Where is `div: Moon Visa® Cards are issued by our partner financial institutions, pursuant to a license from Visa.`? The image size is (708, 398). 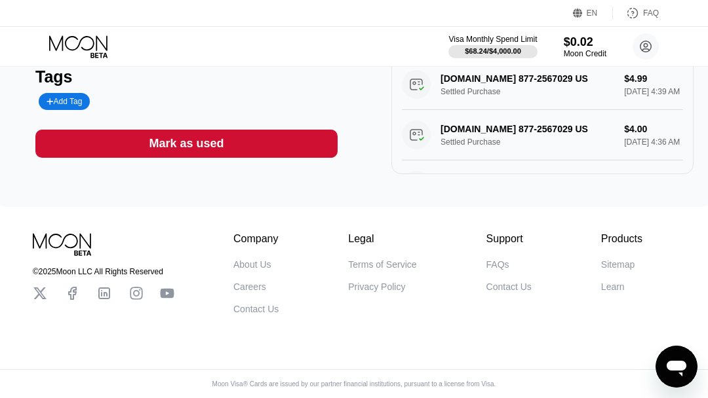
div: Moon Visa® Cards are issued by our partner financial institutions, pursuant to a license from Visa. is located at coordinates (354, 384).